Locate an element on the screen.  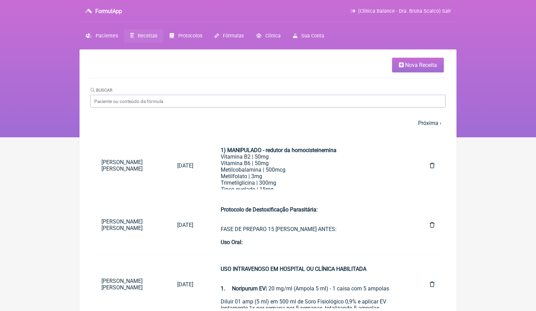
nav: pager is located at coordinates (268, 123).